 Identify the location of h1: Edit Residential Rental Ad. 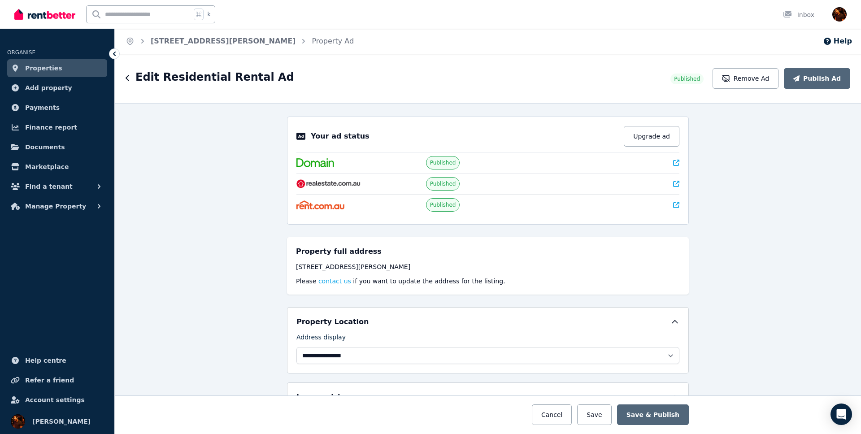
(215, 77).